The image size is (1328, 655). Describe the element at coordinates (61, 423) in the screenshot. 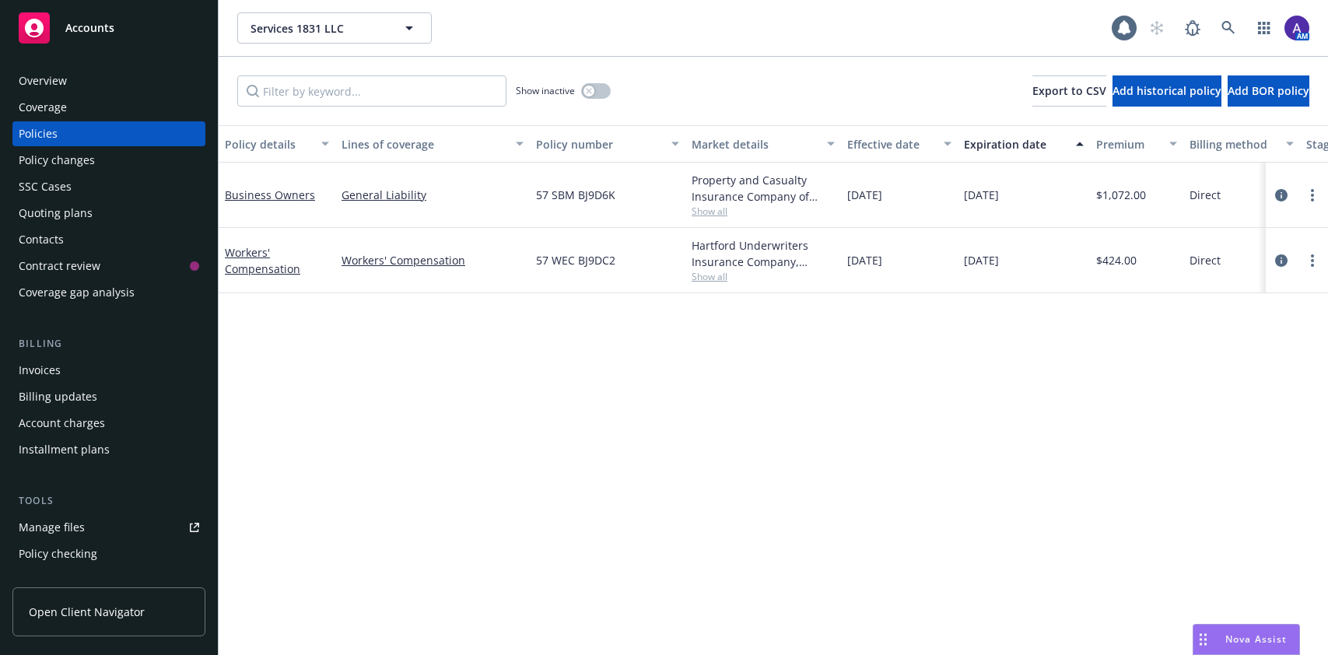

I see `div: Account charges` at that location.